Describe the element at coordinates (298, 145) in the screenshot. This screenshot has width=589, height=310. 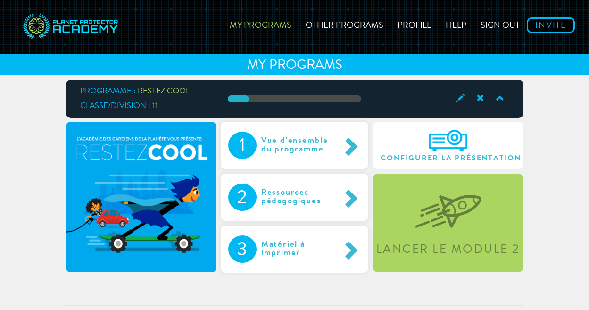
I see `div: Vue d'ensemble du programme` at that location.